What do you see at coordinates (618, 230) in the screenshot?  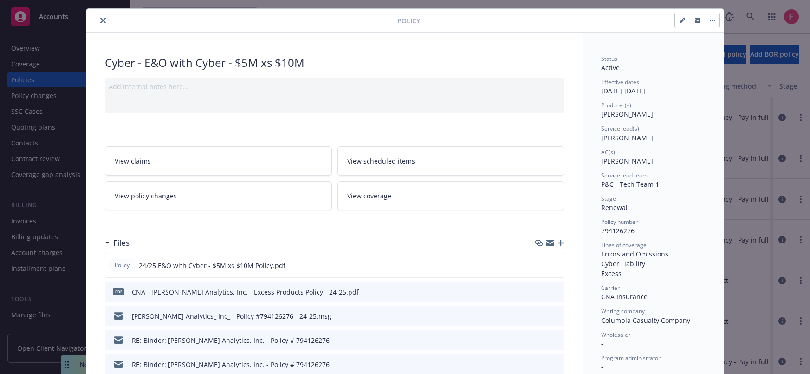 I see `span: 794126276` at bounding box center [618, 230].